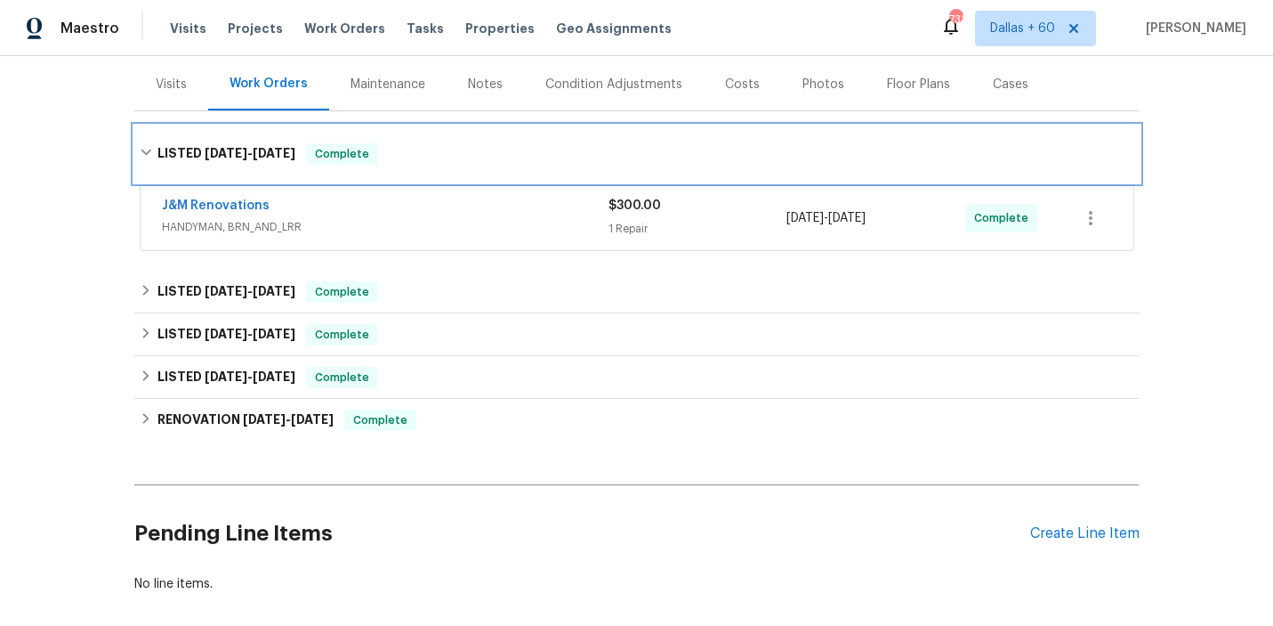 The image size is (1273, 626). Describe the element at coordinates (485, 85) in the screenshot. I see `div: Notes` at that location.